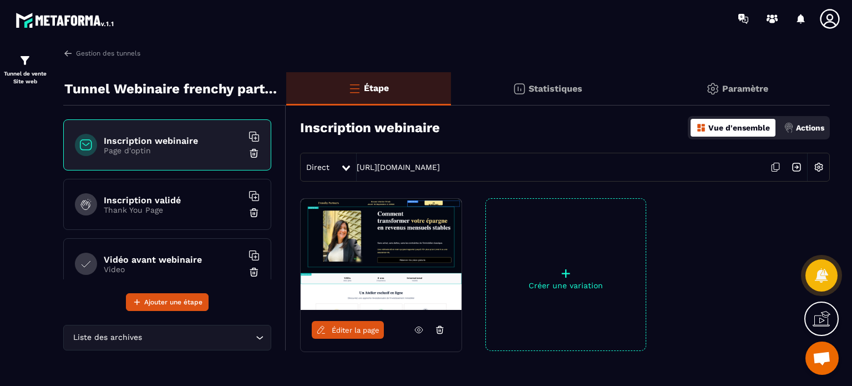 The width and height of the screenshot is (852, 386). What do you see at coordinates (167, 302) in the screenshot?
I see `button: Ajouter une étape` at bounding box center [167, 302].